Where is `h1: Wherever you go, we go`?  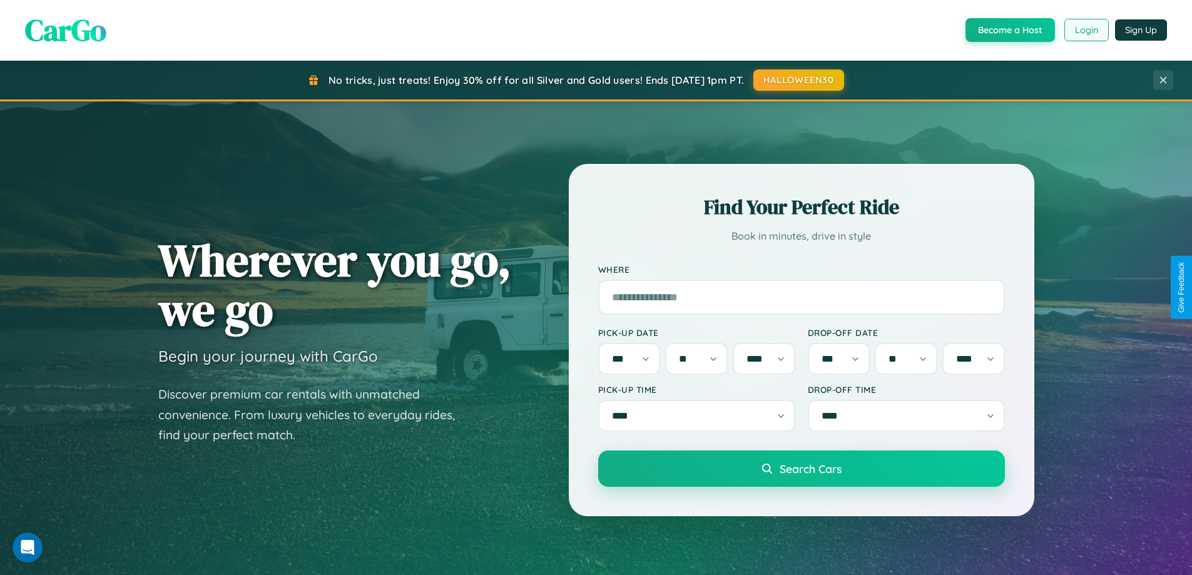 h1: Wherever you go, we go is located at coordinates (335, 285).